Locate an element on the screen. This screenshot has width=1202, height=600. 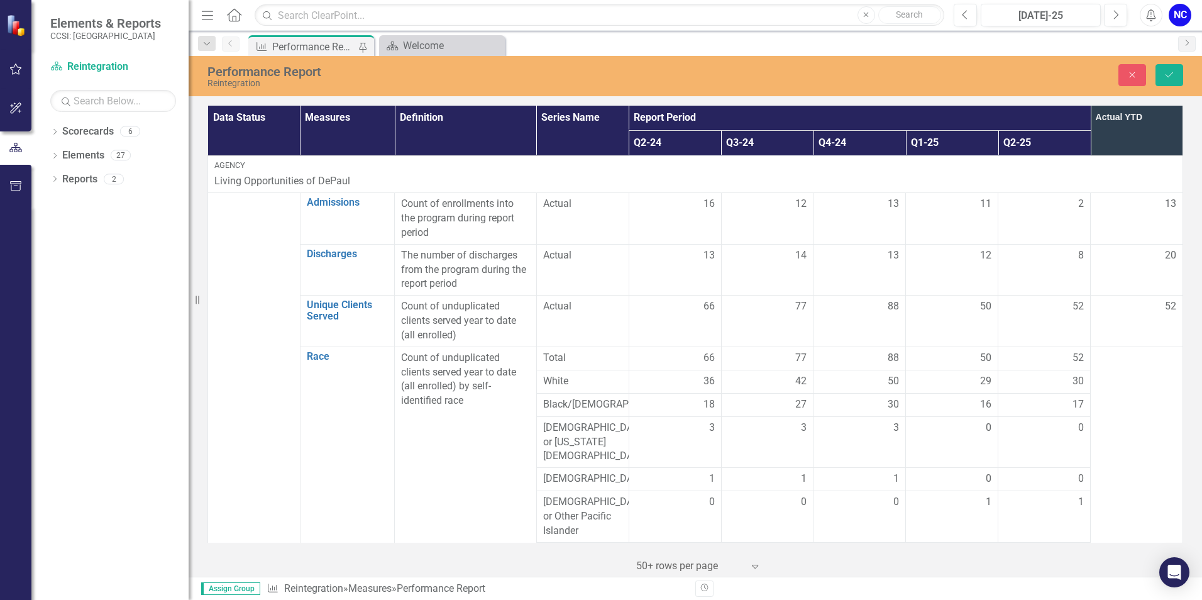
span: 42 is located at coordinates (801, 381).